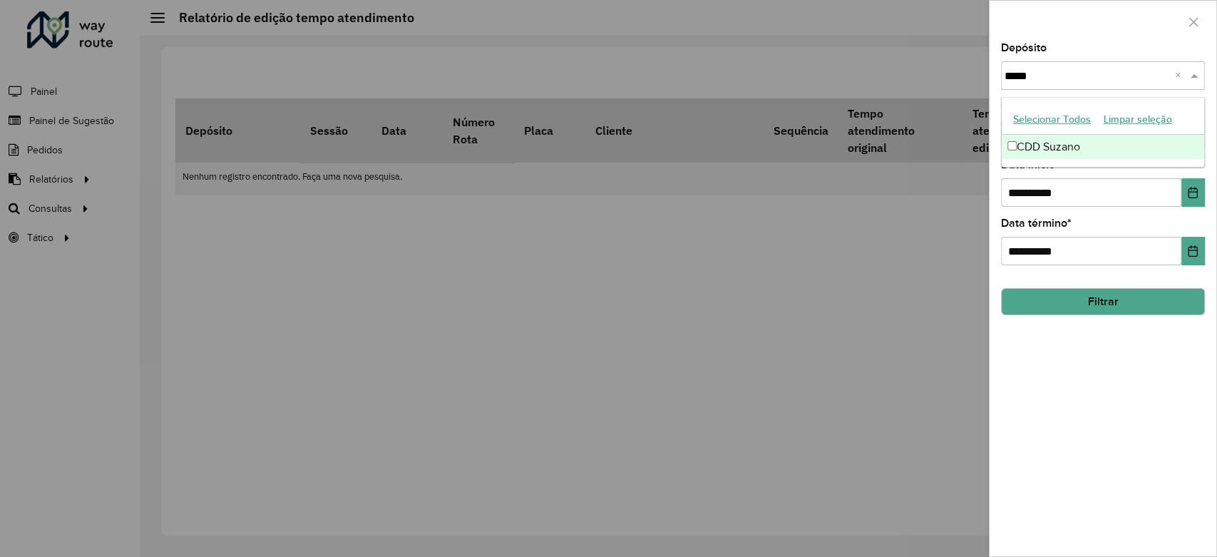 The height and width of the screenshot is (557, 1217). I want to click on label: Data término, so click(1036, 223).